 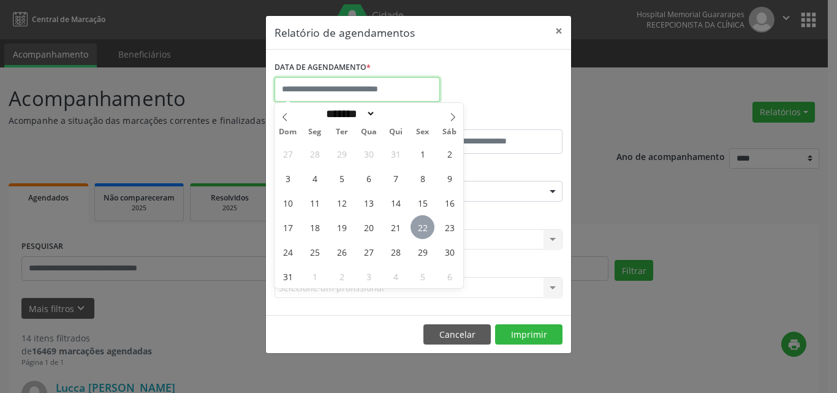 What do you see at coordinates (368, 227) in the screenshot?
I see `span: Agosto 20, 2025` at bounding box center [368, 227].